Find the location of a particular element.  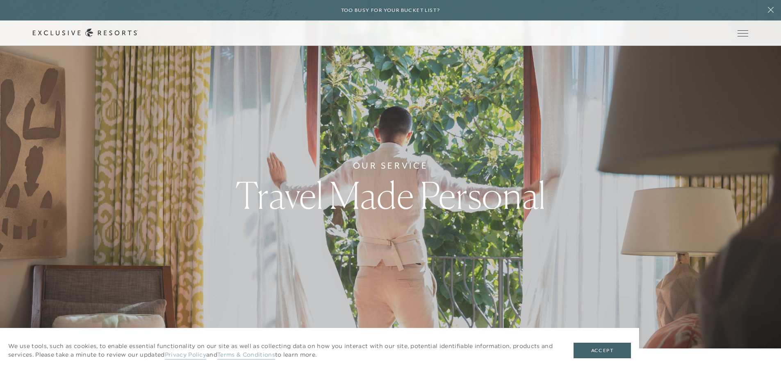

a: Terms & Conditions is located at coordinates (246, 355).